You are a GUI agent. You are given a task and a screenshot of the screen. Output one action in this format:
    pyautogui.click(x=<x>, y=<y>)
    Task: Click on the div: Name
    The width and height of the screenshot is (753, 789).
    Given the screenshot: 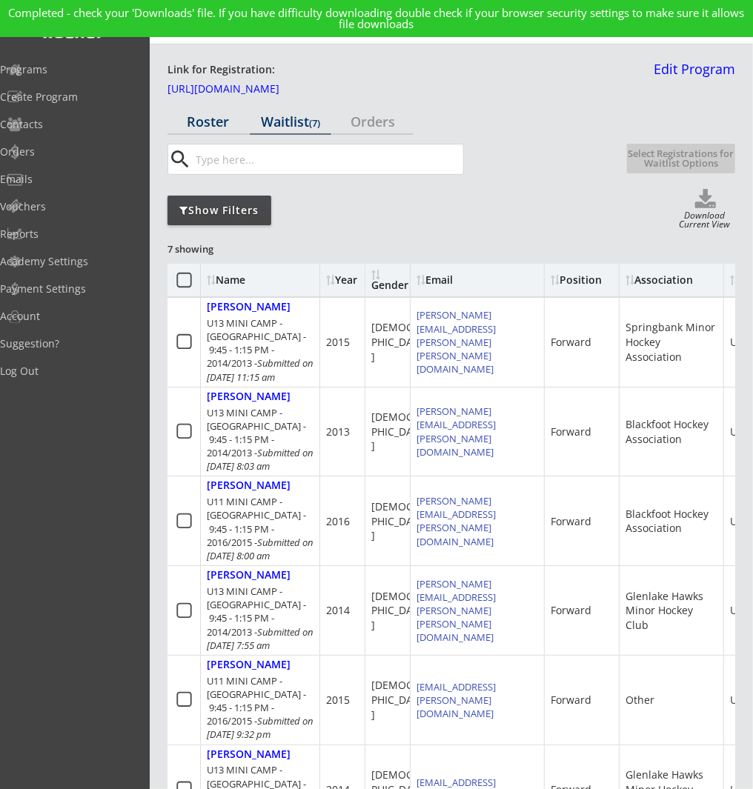 What is the action you would take?
    pyautogui.click(x=267, y=280)
    